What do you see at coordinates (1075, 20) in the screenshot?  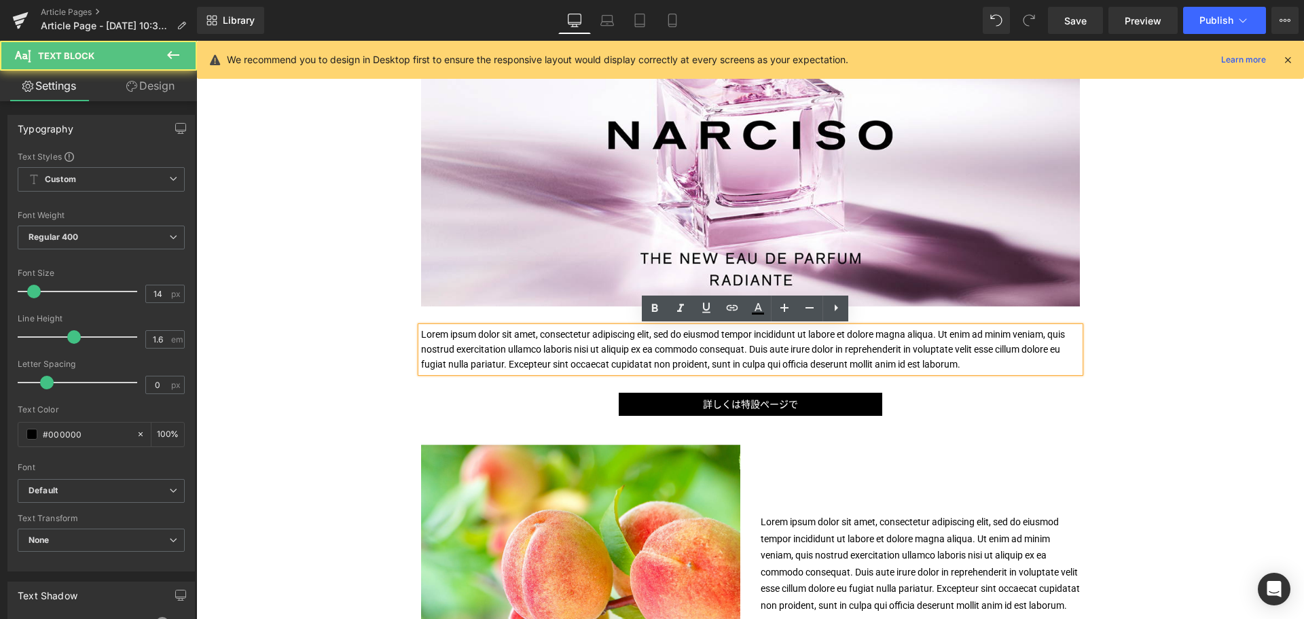 I see `span: Save` at bounding box center [1075, 20].